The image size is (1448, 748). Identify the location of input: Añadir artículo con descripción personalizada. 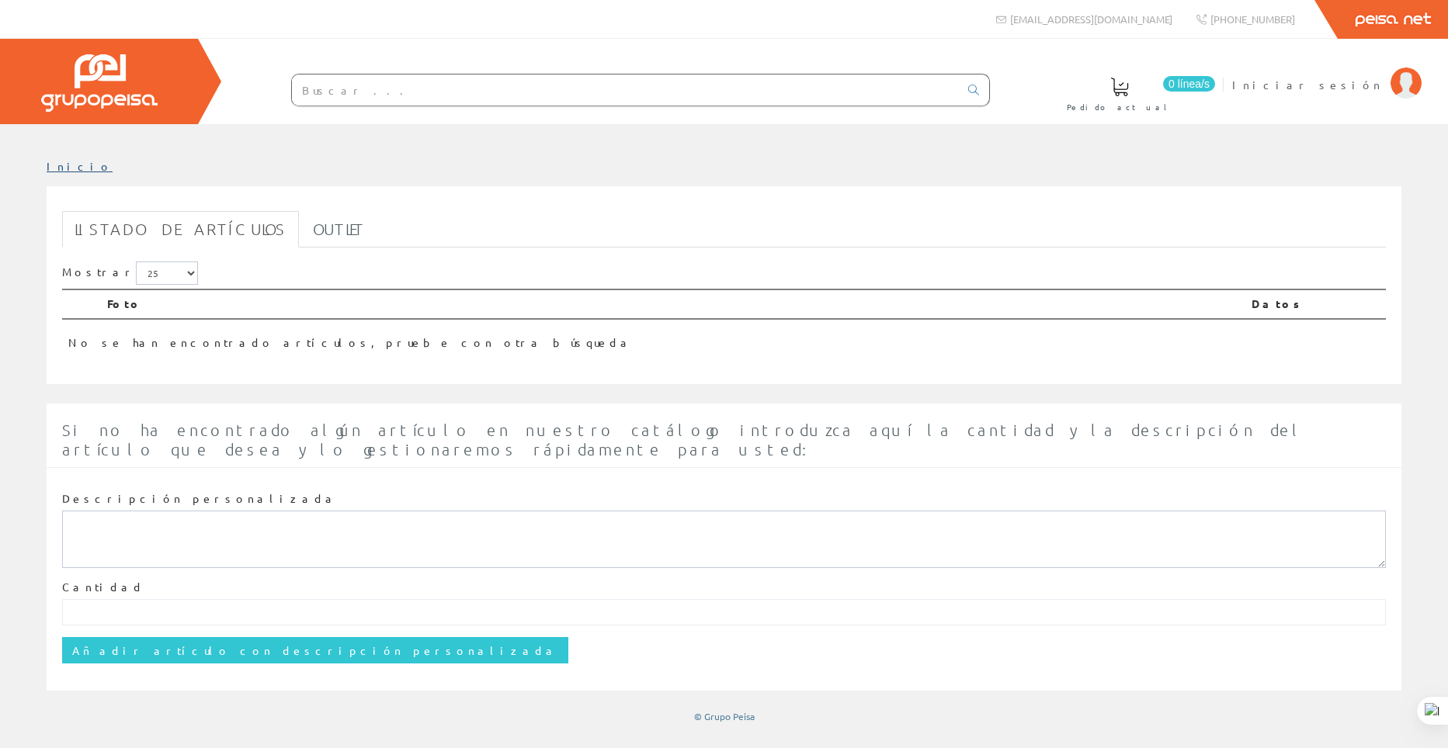
(315, 651).